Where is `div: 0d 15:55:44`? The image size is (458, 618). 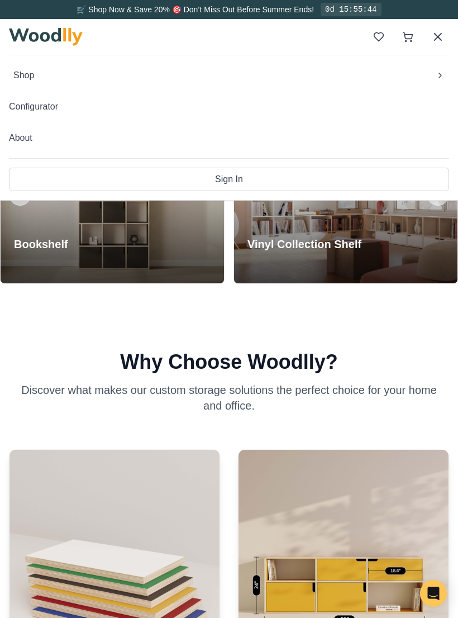
div: 0d 15:55:44 is located at coordinates (351, 10).